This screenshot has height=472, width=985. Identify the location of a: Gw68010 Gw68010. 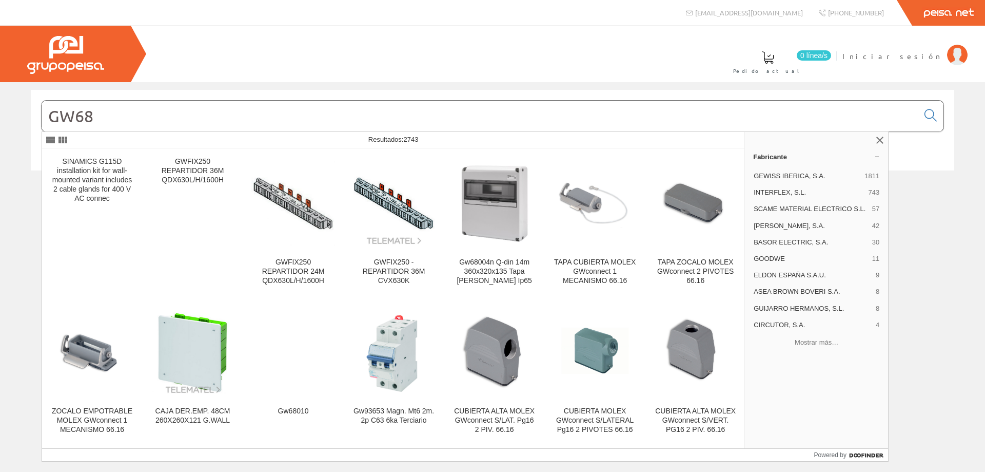
(293, 372).